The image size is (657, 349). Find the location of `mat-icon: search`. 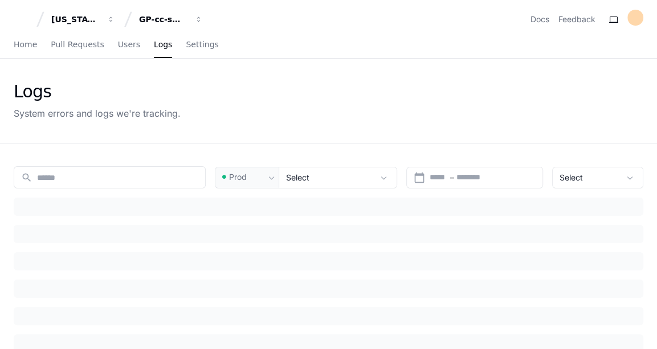

mat-icon: search is located at coordinates (27, 178).